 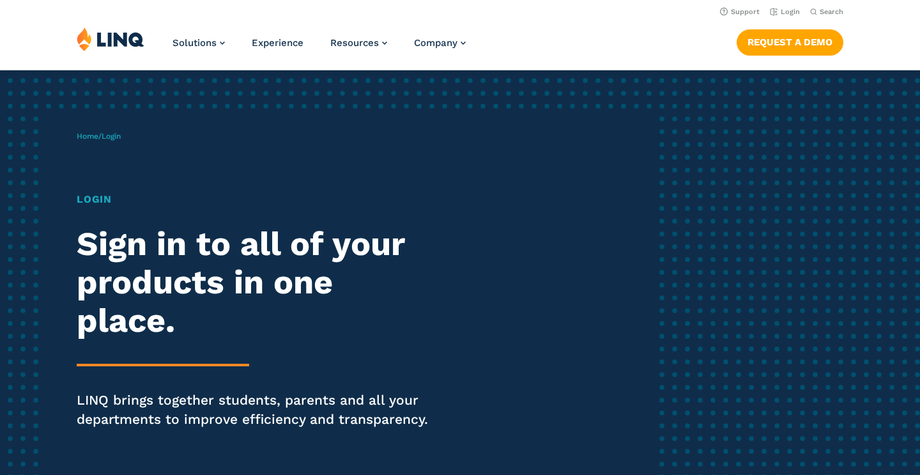 What do you see at coordinates (358, 43) in the screenshot?
I see `a: Resources` at bounding box center [358, 43].